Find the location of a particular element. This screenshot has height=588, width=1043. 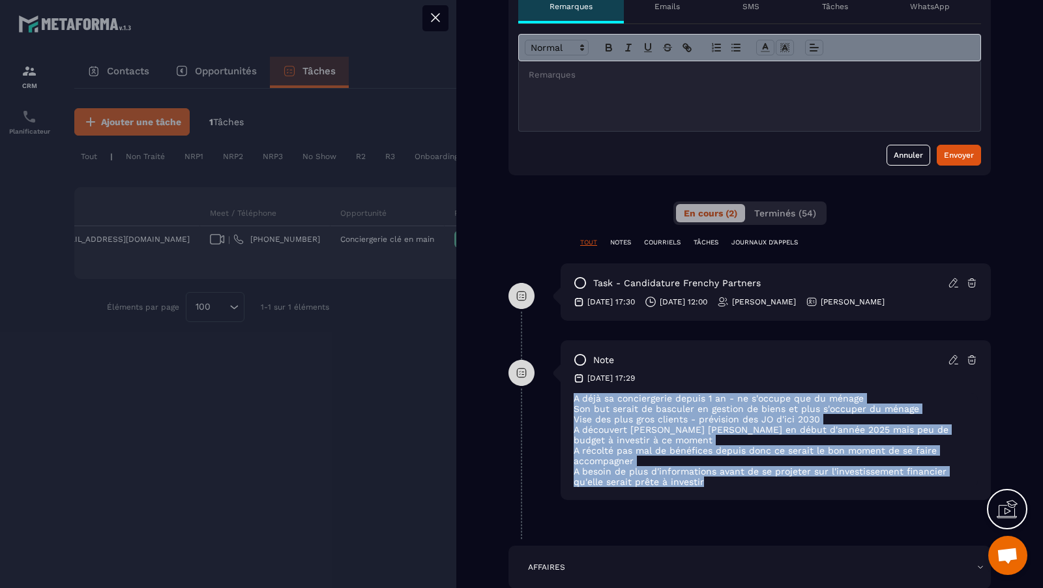

p: Remarques is located at coordinates (571, 7).